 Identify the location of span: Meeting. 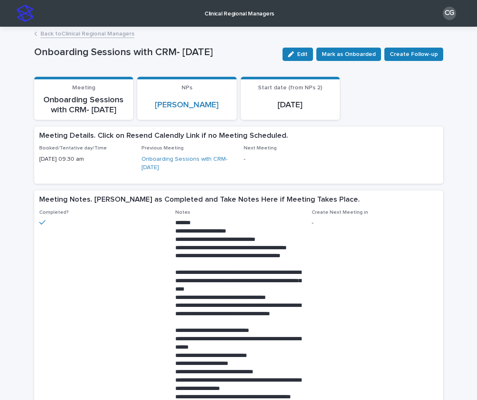
(83, 88).